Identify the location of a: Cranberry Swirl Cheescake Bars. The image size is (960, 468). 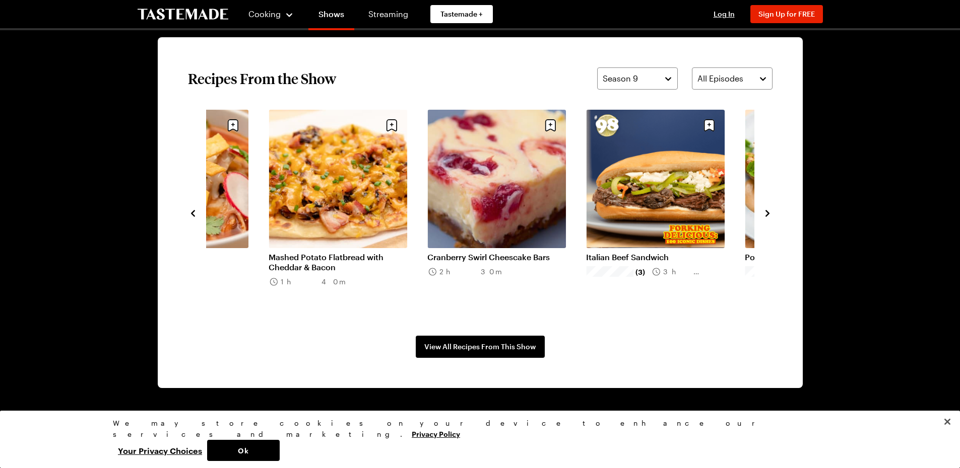
(496, 257).